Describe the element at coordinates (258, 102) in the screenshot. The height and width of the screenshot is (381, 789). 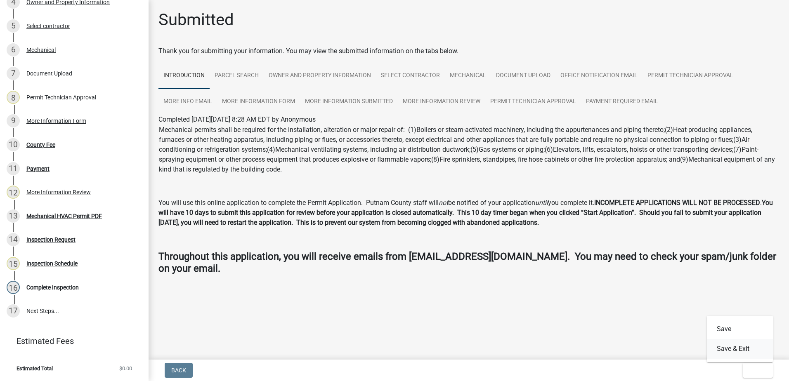
I see `a: More Information Form` at that location.